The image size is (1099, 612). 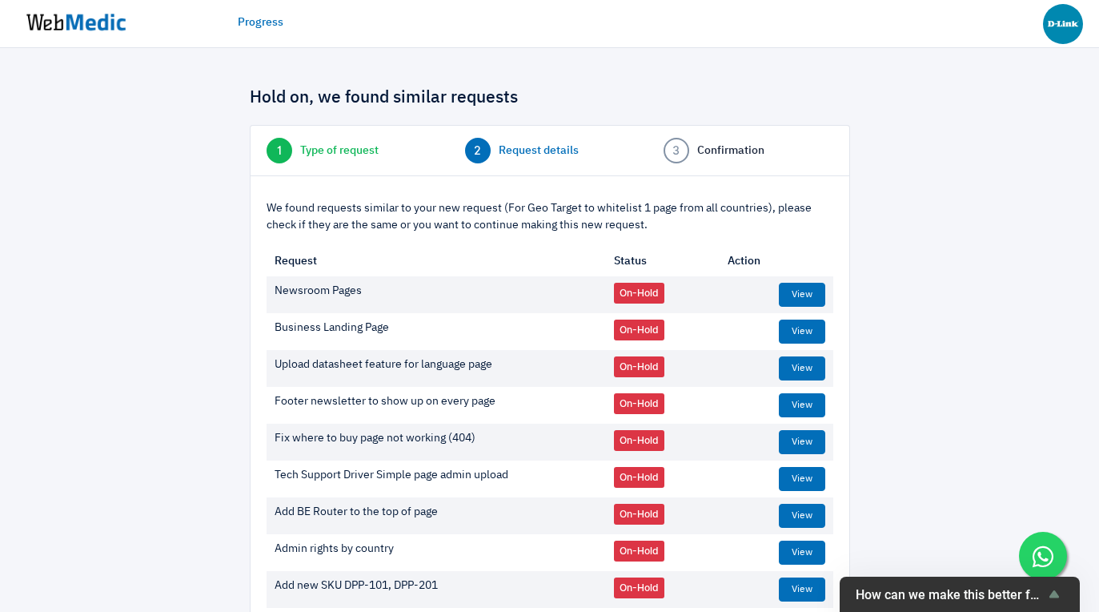 I want to click on td: Footer newsletter to show up on every page, so click(x=436, y=405).